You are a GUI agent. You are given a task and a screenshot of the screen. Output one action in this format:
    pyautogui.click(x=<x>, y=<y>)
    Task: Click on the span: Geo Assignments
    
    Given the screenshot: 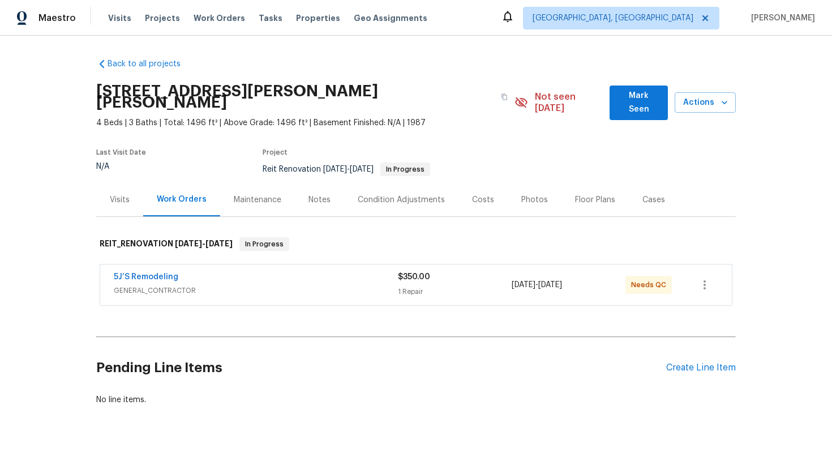 What is the action you would take?
    pyautogui.click(x=390, y=18)
    